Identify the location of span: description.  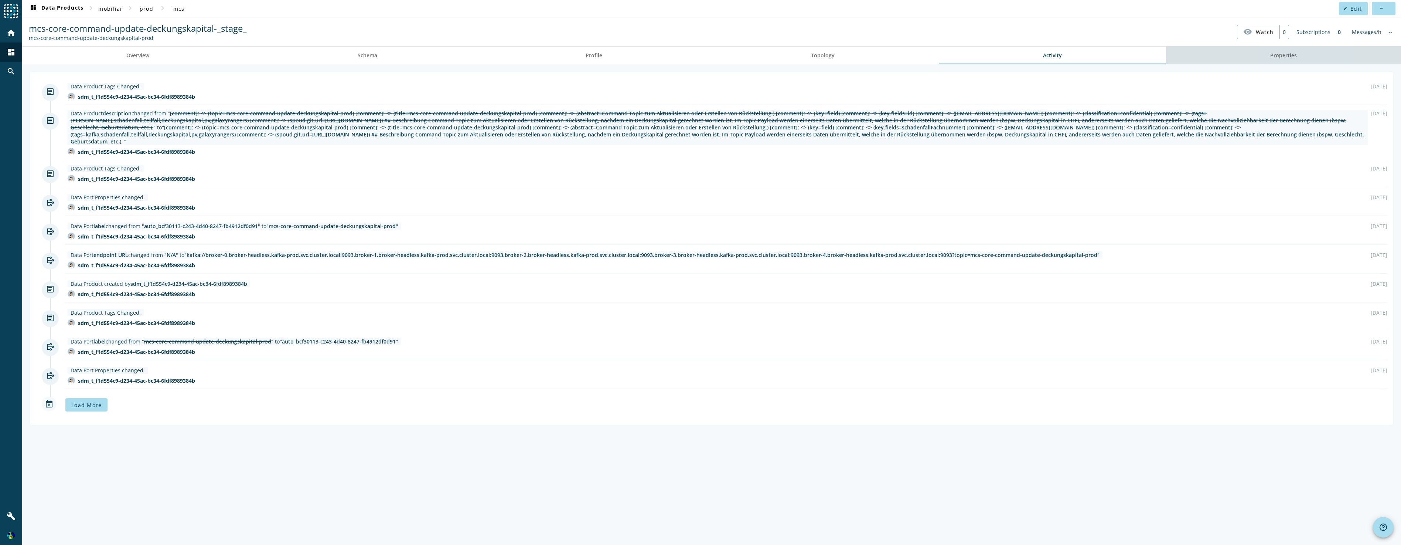
(117, 113).